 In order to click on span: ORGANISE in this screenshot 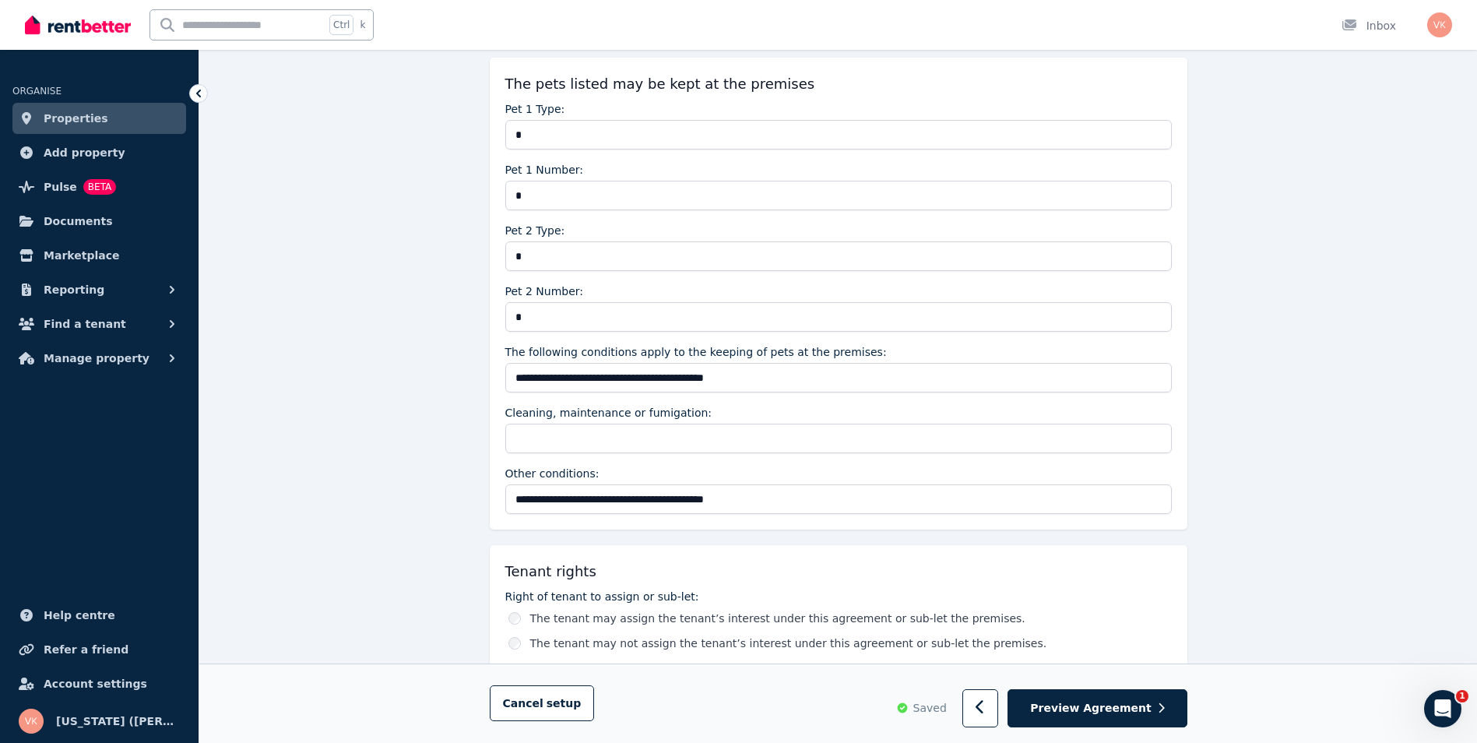, I will do `click(37, 91)`.